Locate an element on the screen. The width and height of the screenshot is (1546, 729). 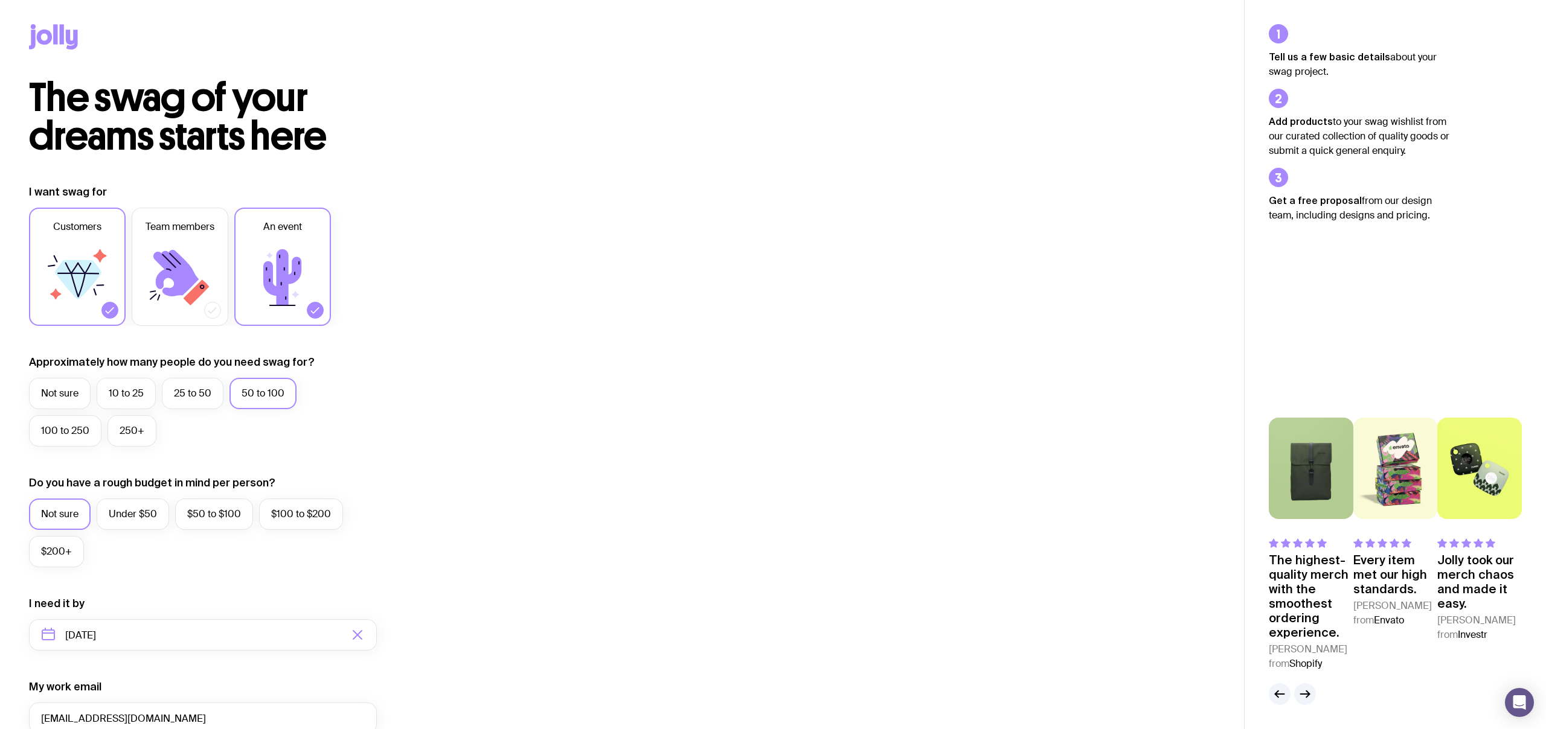
strong: Get a free proposal is located at coordinates (1315, 200).